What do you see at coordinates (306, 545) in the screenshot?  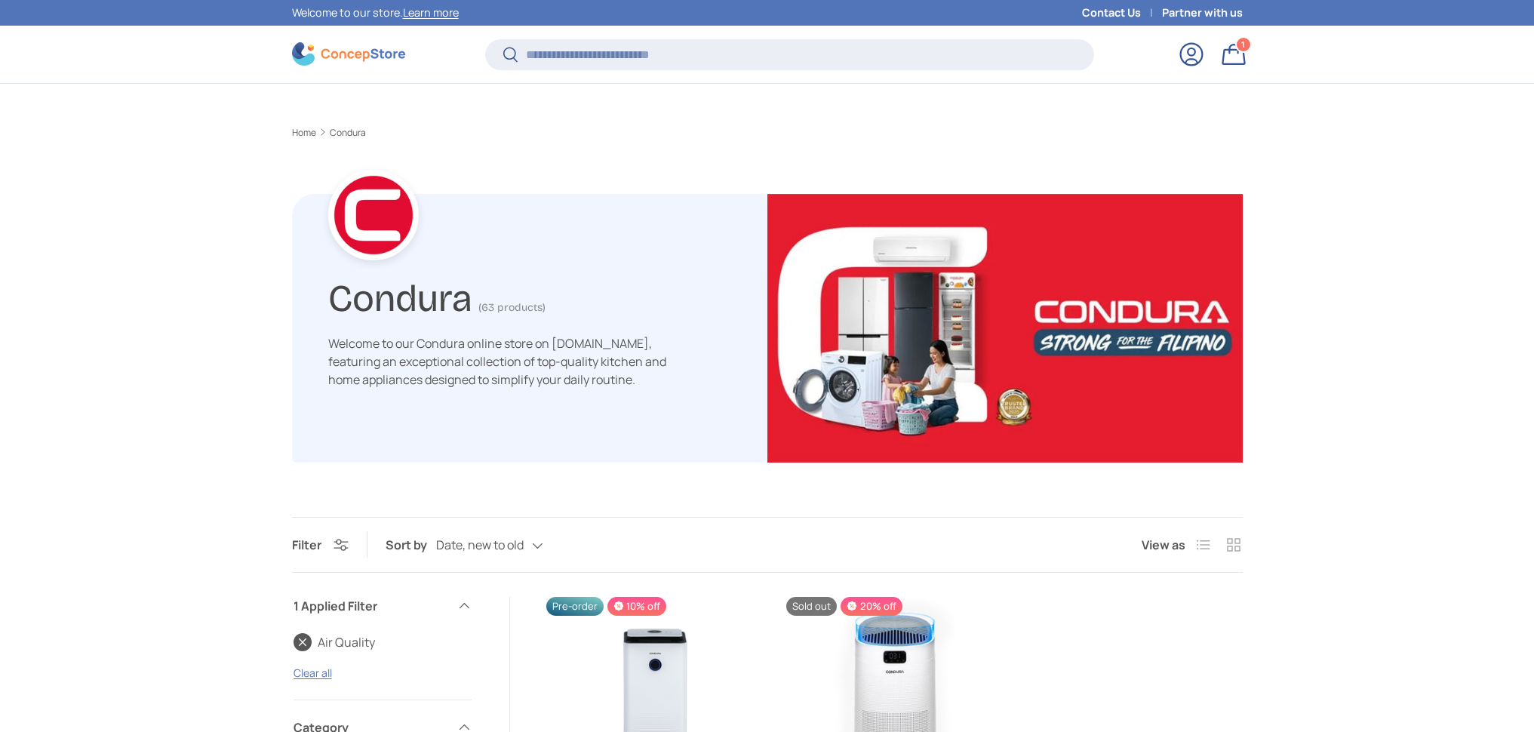 I see `span: Filter` at bounding box center [306, 545].